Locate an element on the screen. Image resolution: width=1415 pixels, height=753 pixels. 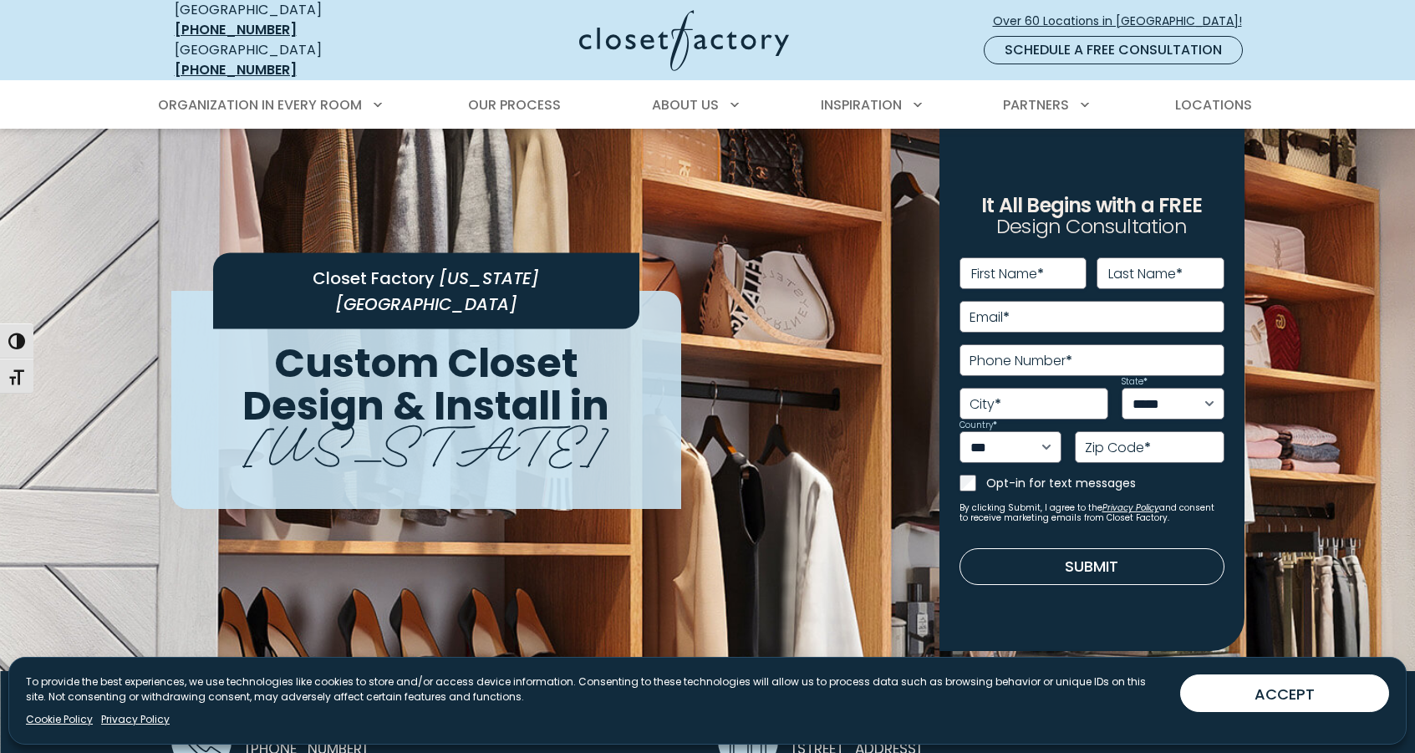
nav: Primary Menu is located at coordinates (708, 105).